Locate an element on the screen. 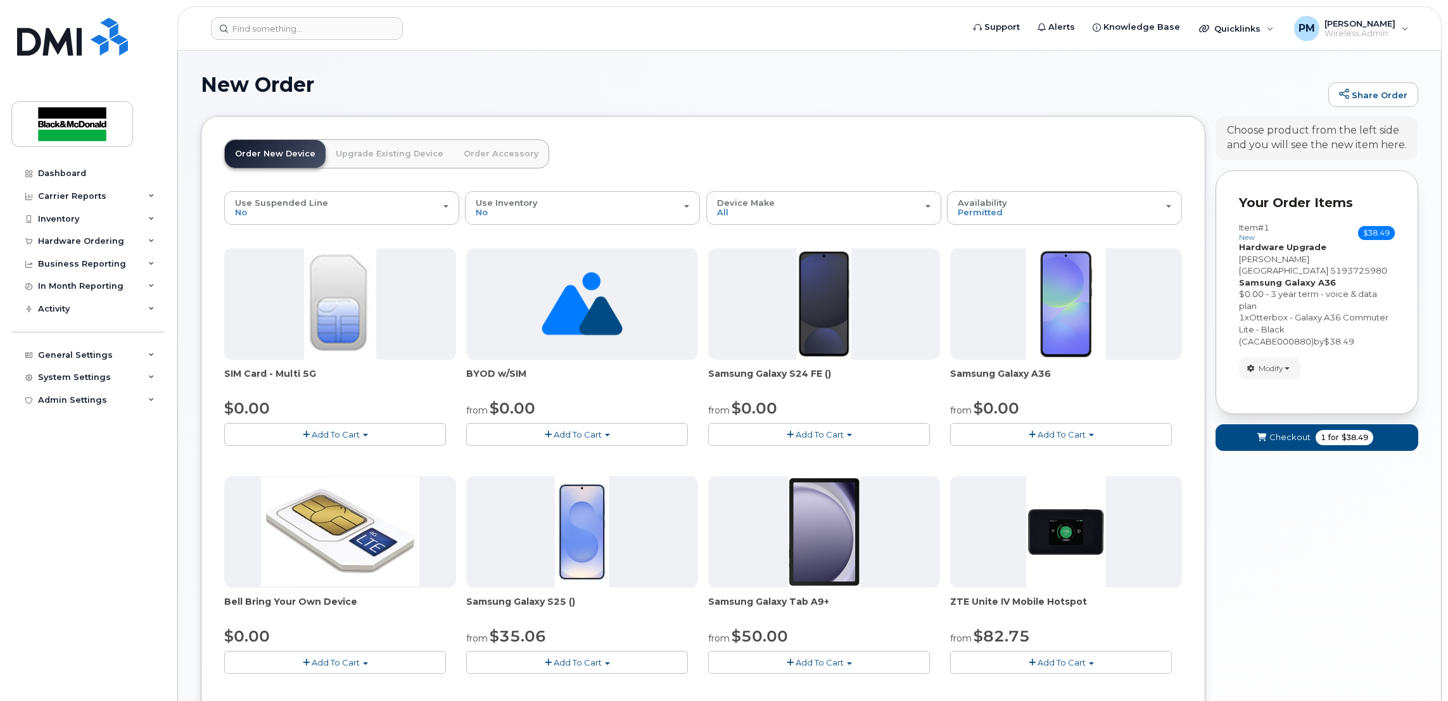  button: Use Suspended Line No is located at coordinates (342, 208).